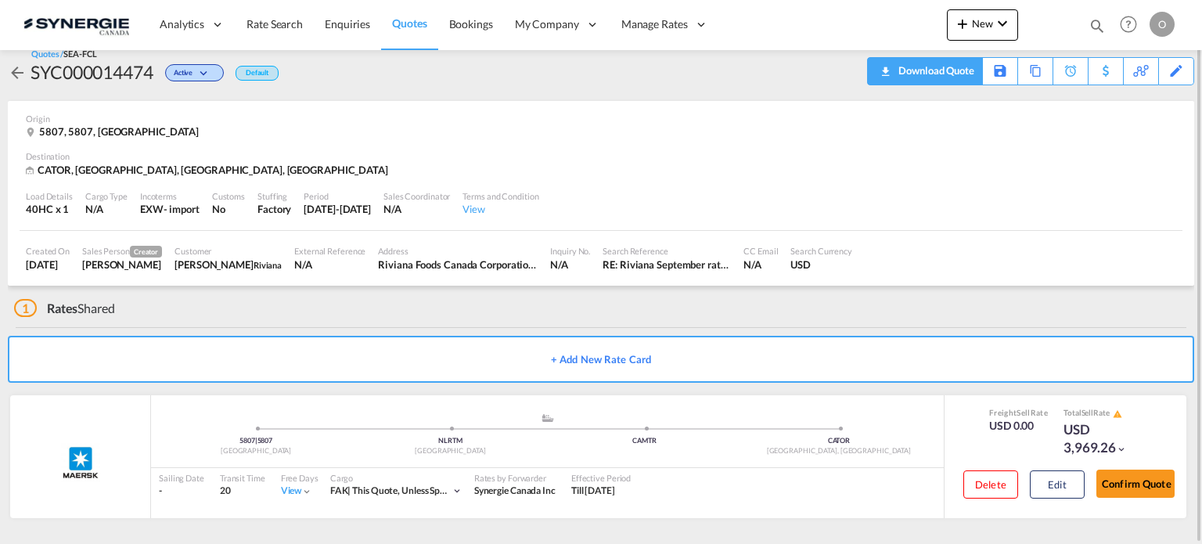  What do you see at coordinates (106, 196) in the screenshot?
I see `div: Cargo Type` at bounding box center [106, 196].